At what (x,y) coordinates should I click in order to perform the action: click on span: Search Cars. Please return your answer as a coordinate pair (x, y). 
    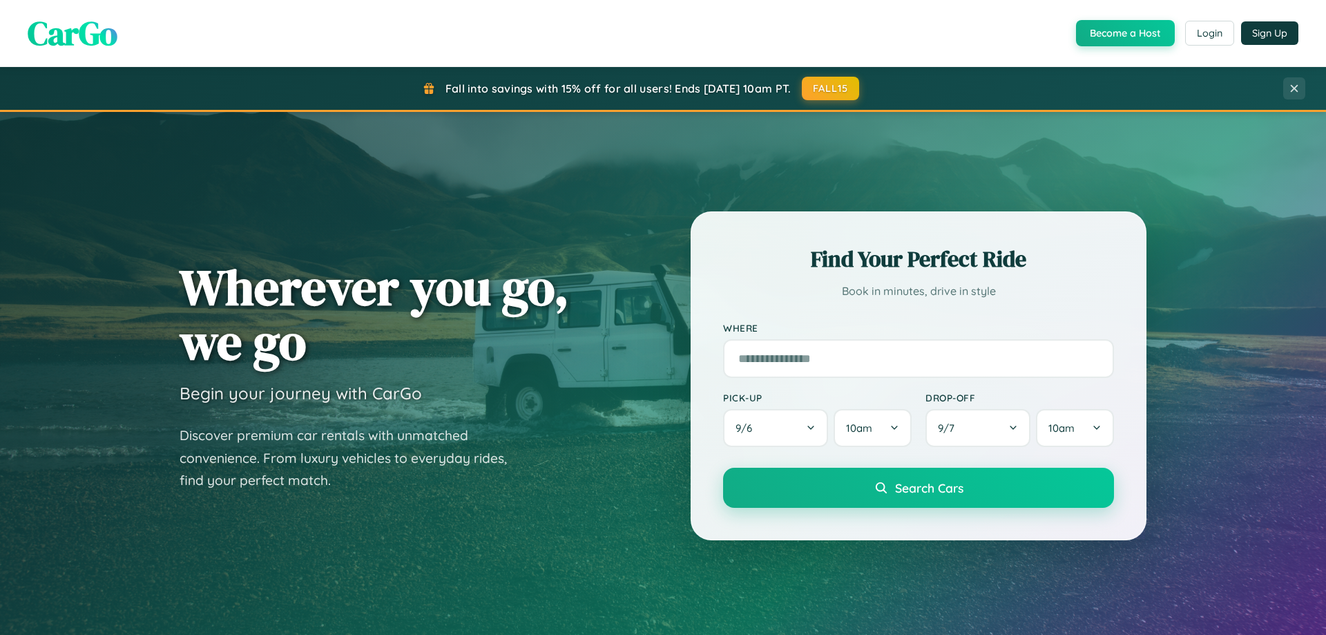
    Looking at the image, I should click on (929, 488).